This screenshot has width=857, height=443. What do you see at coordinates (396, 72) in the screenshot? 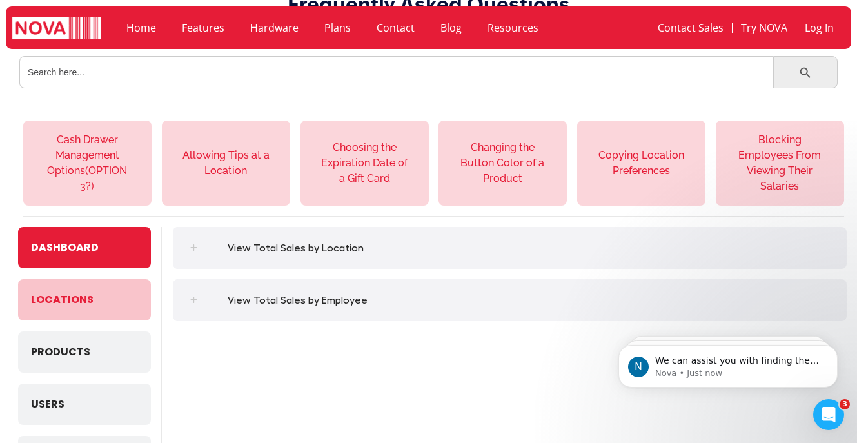
I see `input: Search here...` at bounding box center [396, 72].